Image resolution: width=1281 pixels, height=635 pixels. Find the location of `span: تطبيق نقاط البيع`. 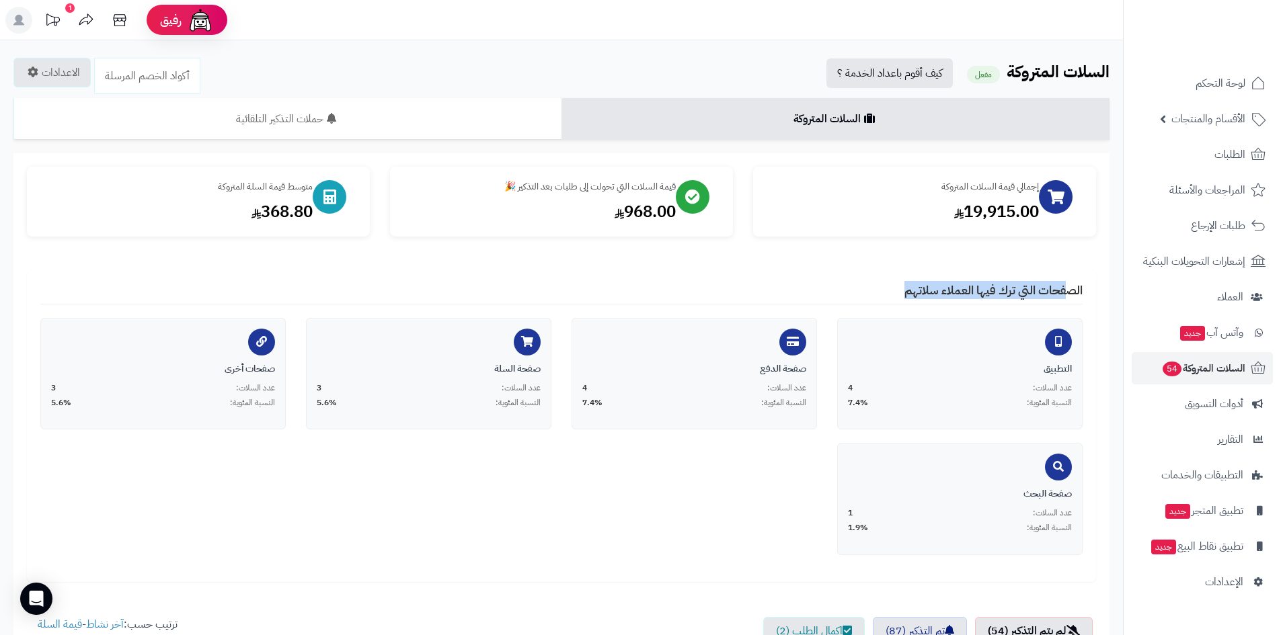

span: تطبيق نقاط البيع is located at coordinates (1196, 547).